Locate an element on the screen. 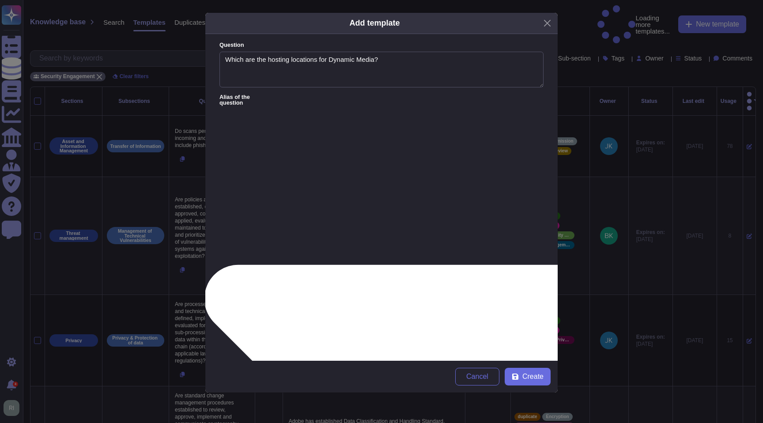 This screenshot has width=763, height=423. button: Close is located at coordinates (547, 23).